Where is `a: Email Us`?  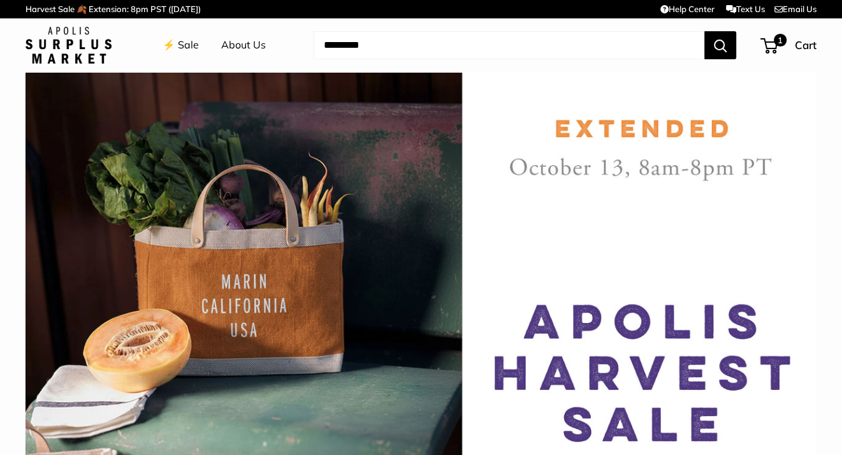
a: Email Us is located at coordinates (795, 9).